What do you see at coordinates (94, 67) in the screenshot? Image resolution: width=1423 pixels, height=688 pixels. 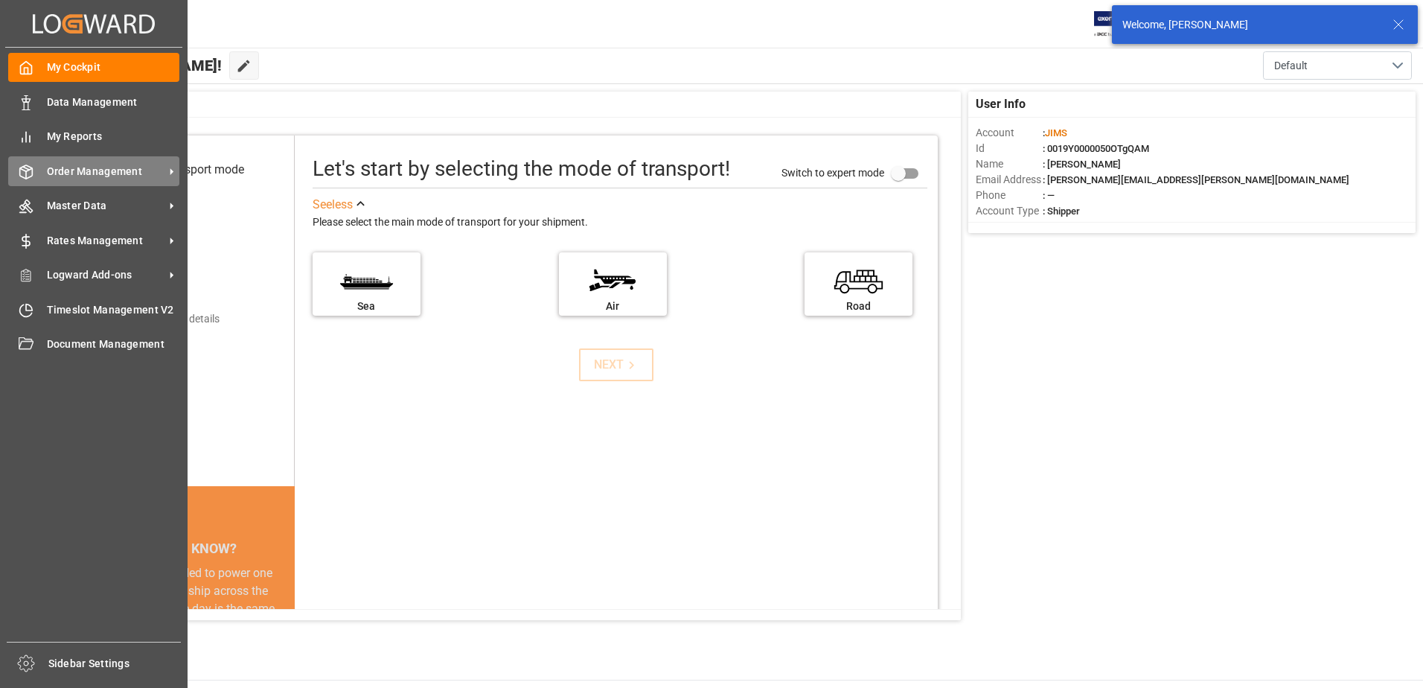 I see `a: My Cockpit` at bounding box center [94, 67].